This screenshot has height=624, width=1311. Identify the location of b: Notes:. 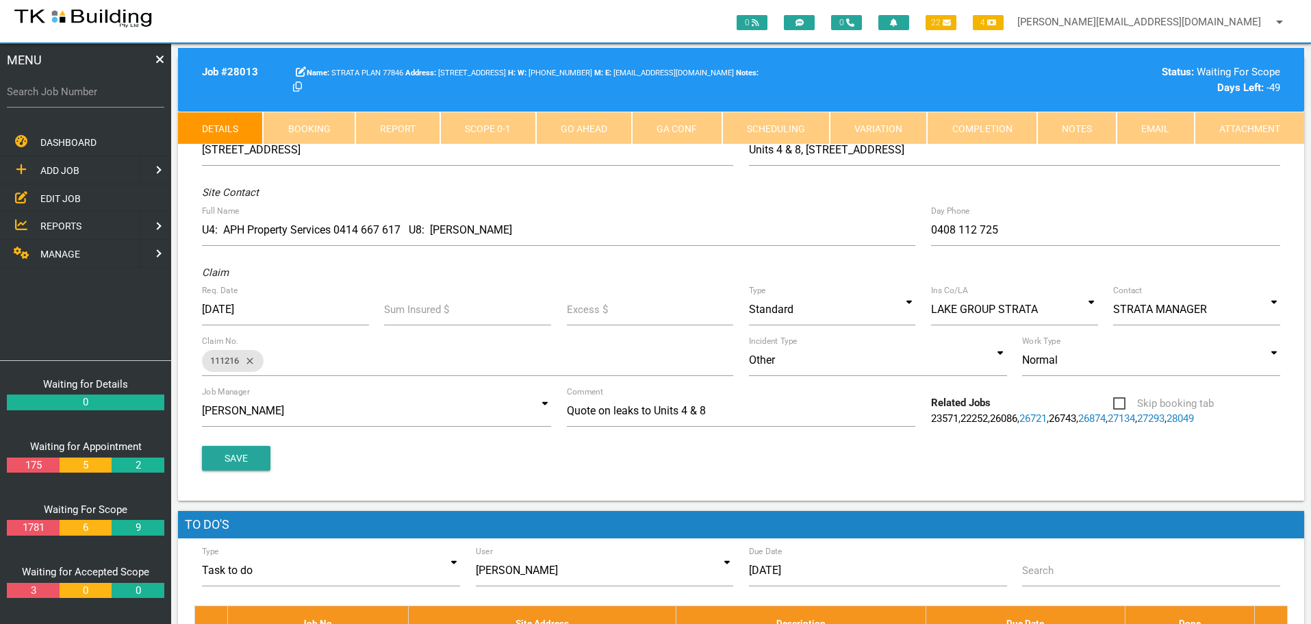
(747, 73).